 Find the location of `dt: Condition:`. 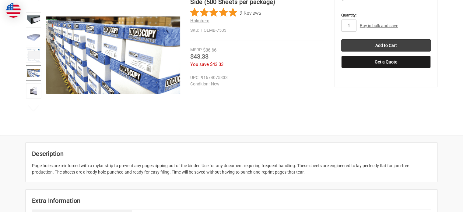

dt: Condition: is located at coordinates (200, 84).